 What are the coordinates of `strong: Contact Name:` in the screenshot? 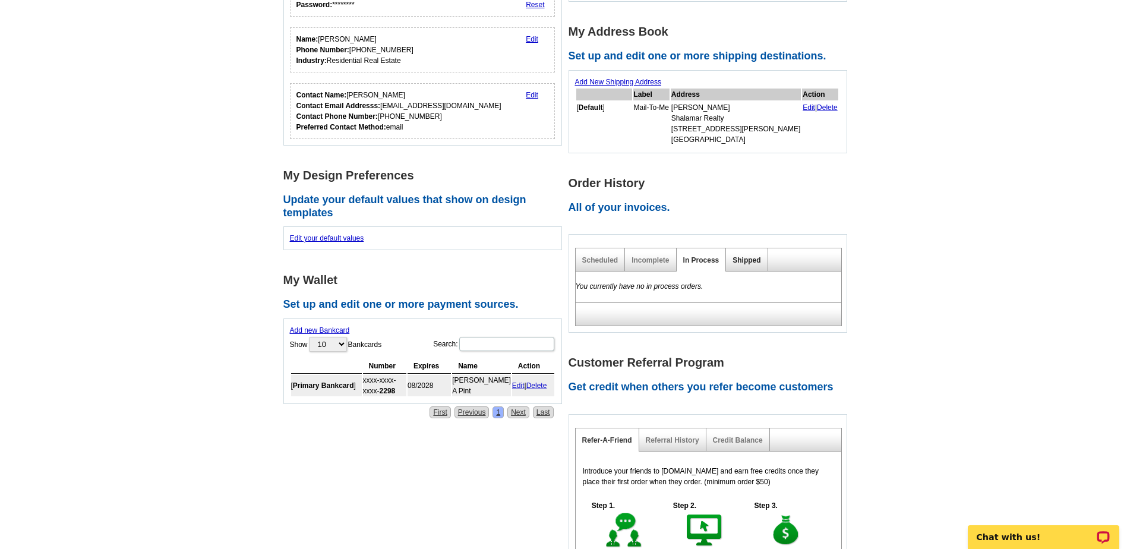 It's located at (322, 95).